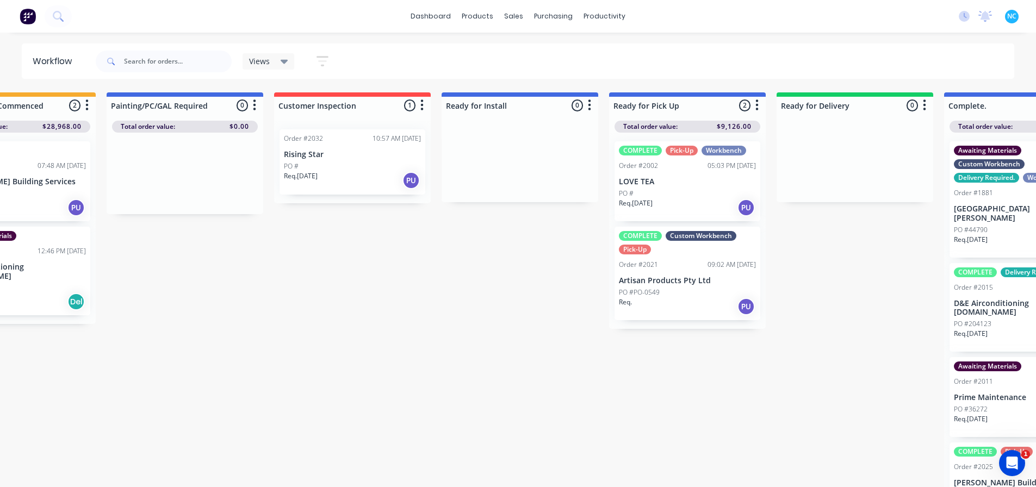  Describe the element at coordinates (1026, 455) in the screenshot. I see `span: 1` at that location.